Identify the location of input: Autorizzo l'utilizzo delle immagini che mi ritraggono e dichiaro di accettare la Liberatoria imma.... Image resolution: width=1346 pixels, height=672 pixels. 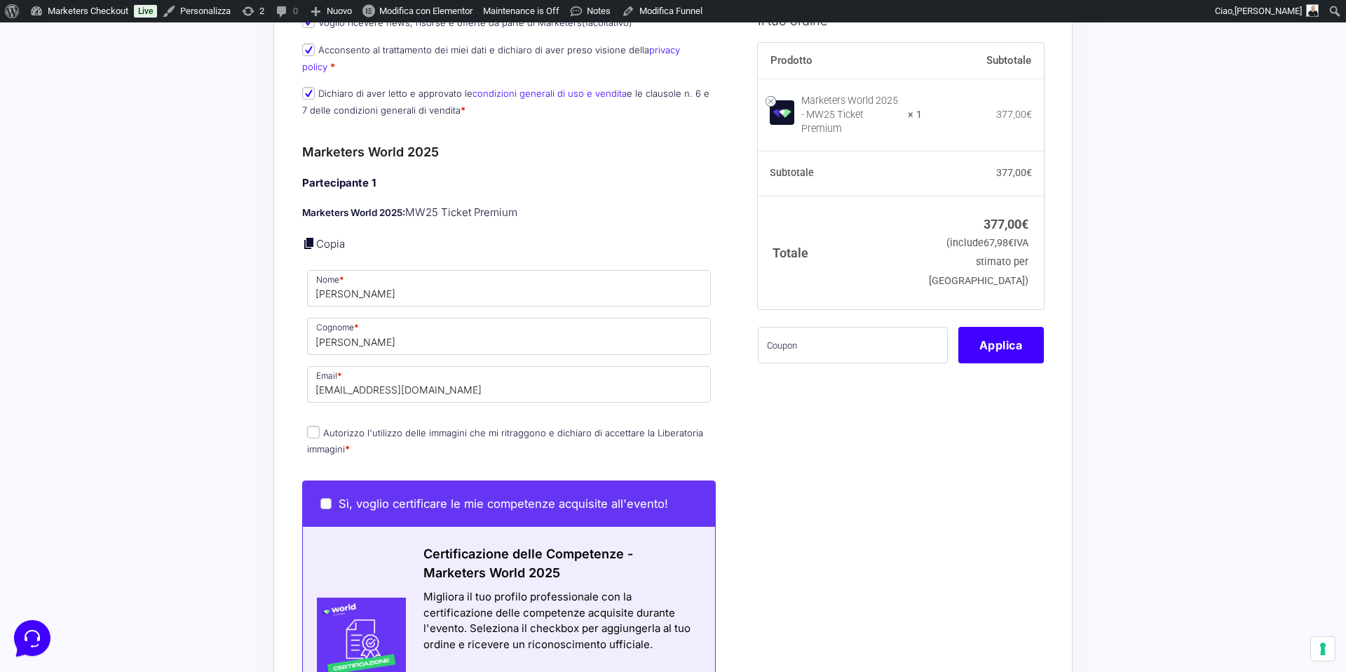
(313, 432).